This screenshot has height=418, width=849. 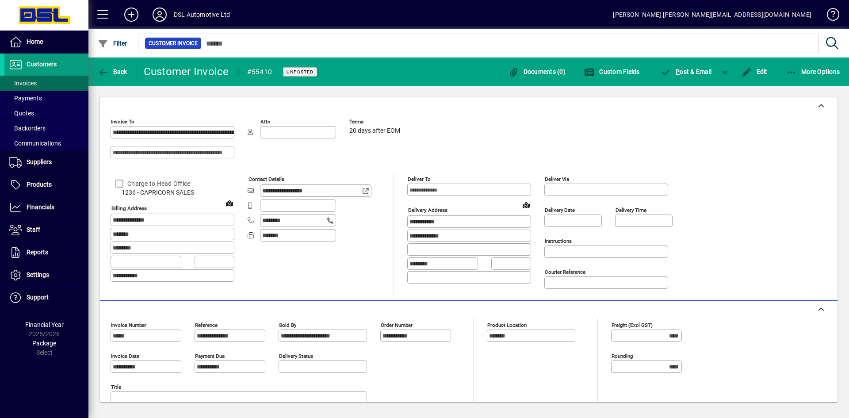 I want to click on mat-label: Deliver via, so click(x=556, y=179).